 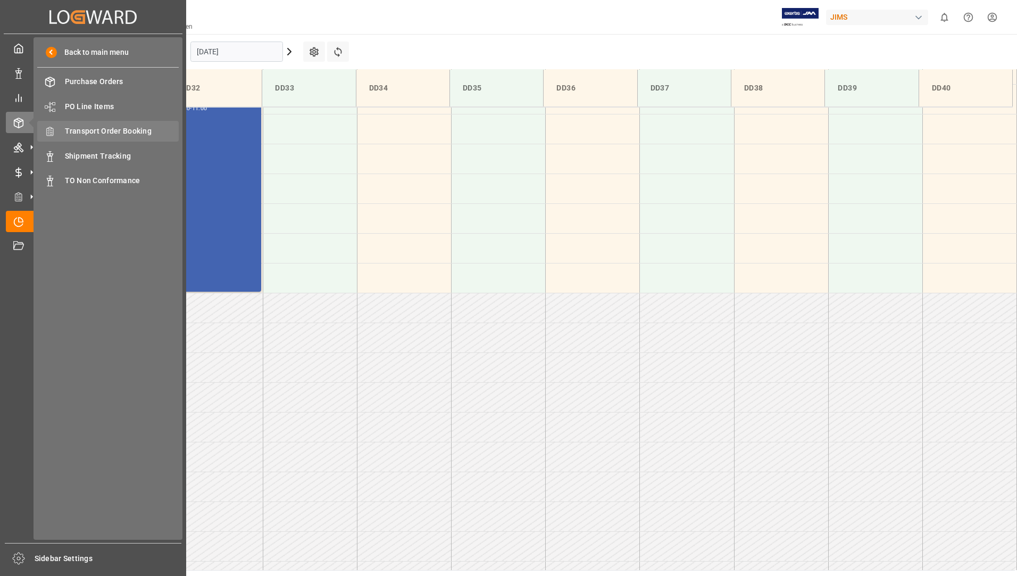 I want to click on span: Purchase Orders, so click(x=122, y=81).